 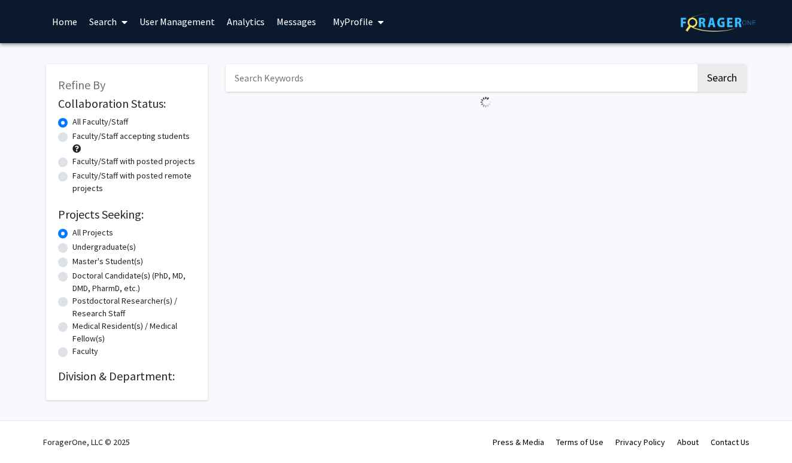 I want to click on a: Analytics, so click(x=245, y=22).